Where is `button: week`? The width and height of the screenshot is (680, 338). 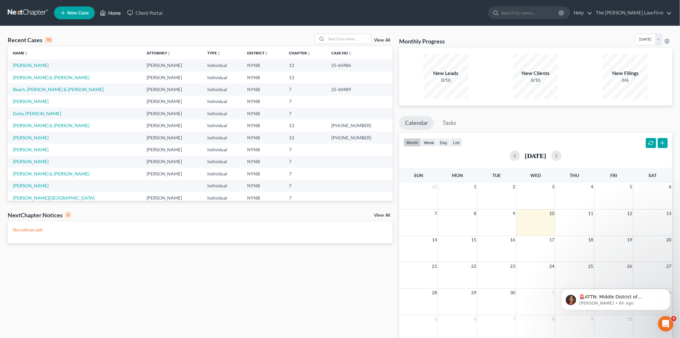 button: week is located at coordinates (429, 142).